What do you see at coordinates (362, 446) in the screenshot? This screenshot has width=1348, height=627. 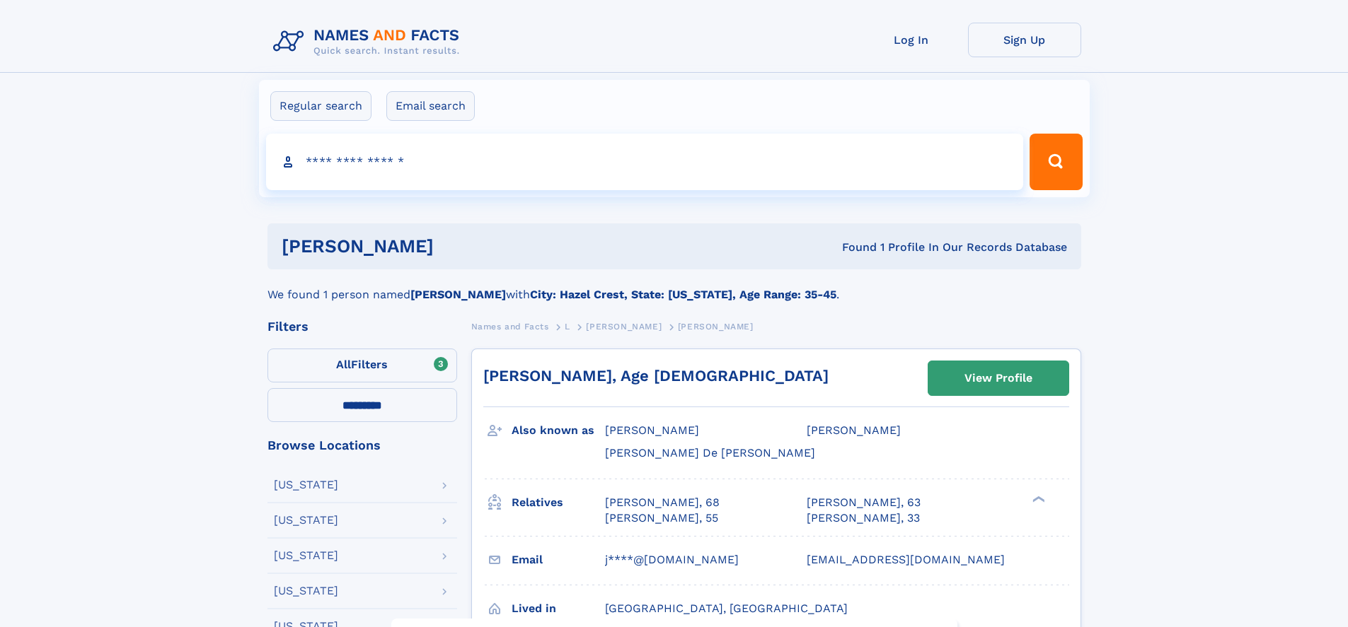 I see `div: Browse Locations` at bounding box center [362, 446].